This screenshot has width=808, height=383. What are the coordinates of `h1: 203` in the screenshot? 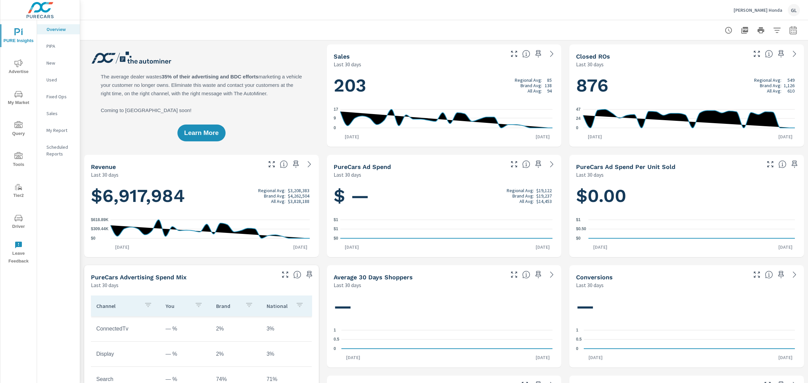 It's located at (444, 85).